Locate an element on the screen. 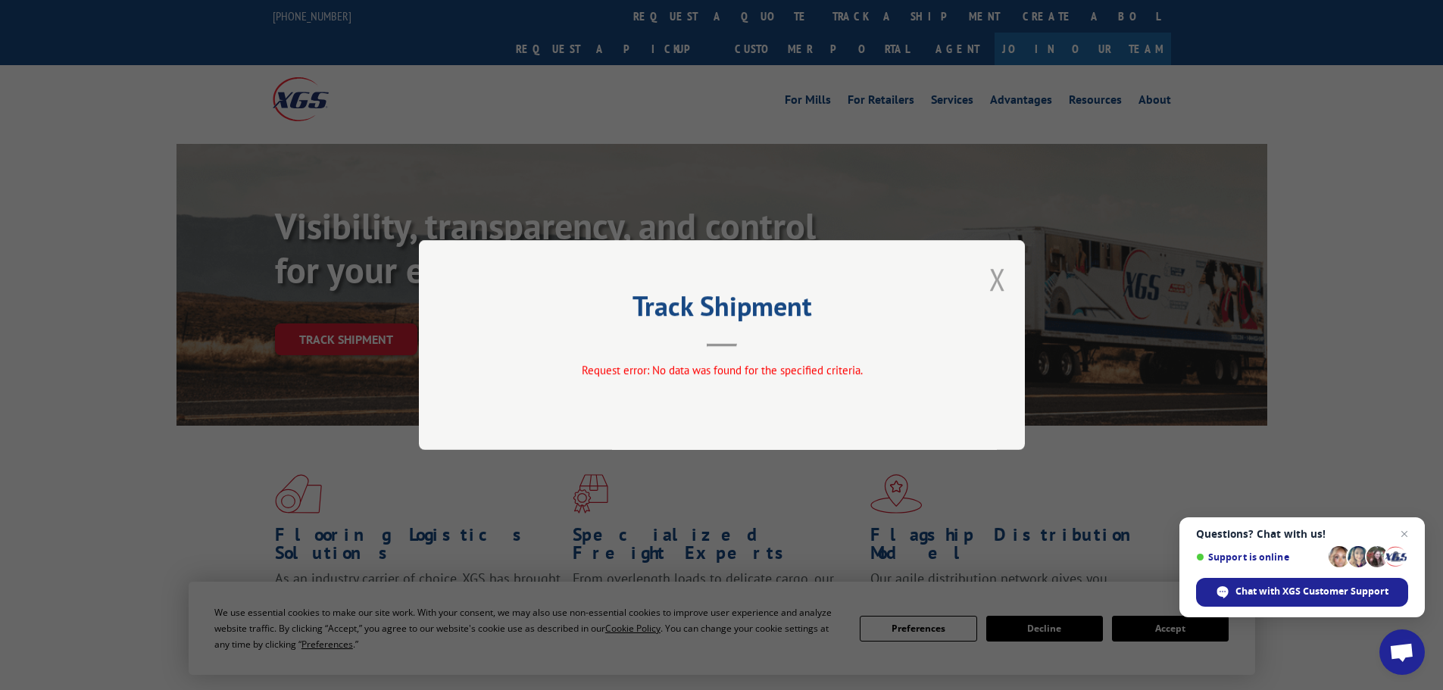 This screenshot has height=690, width=1443. span: Chat with XGS Customer Support is located at coordinates (1312, 591).